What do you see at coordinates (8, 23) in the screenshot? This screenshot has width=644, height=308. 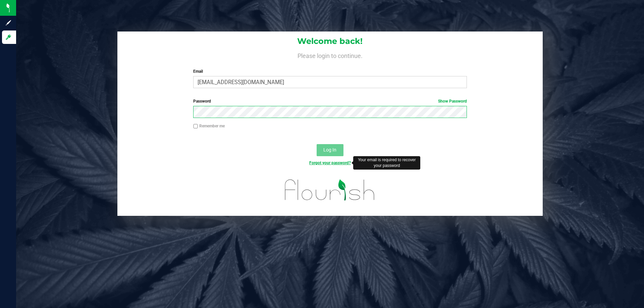 I see `inline-svg: Sign up` at bounding box center [8, 23].